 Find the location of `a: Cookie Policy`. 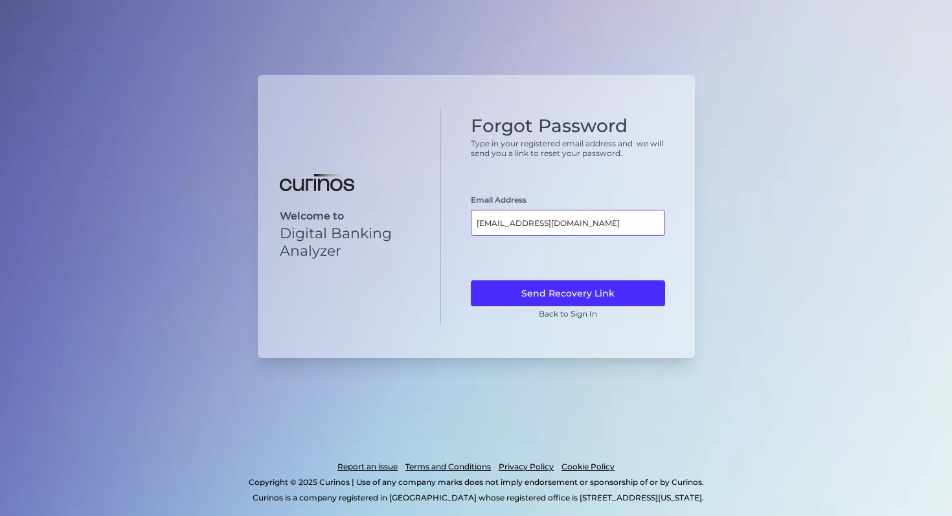

a: Cookie Policy is located at coordinates (588, 467).